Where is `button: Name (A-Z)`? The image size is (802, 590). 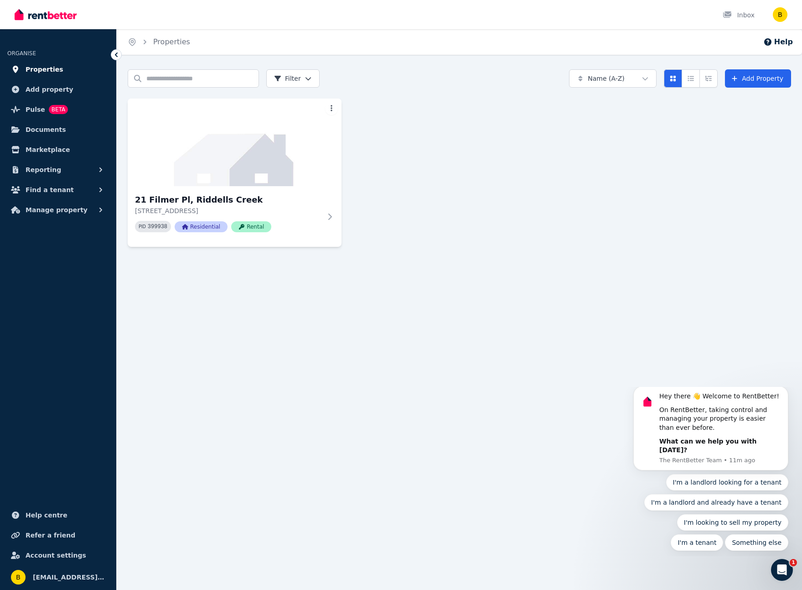
button: Name (A-Z) is located at coordinates (613, 78).